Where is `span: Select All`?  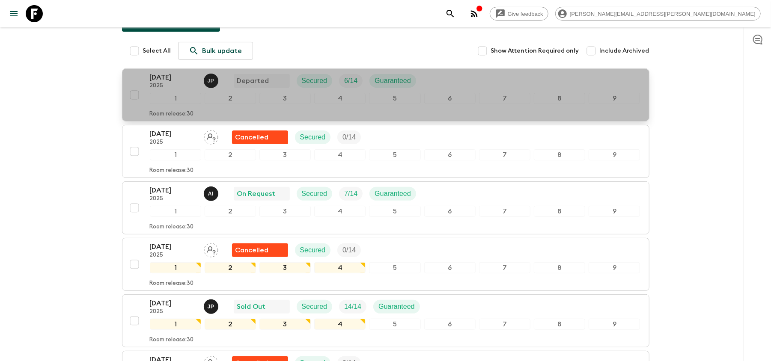 span: Select All is located at coordinates (157, 51).